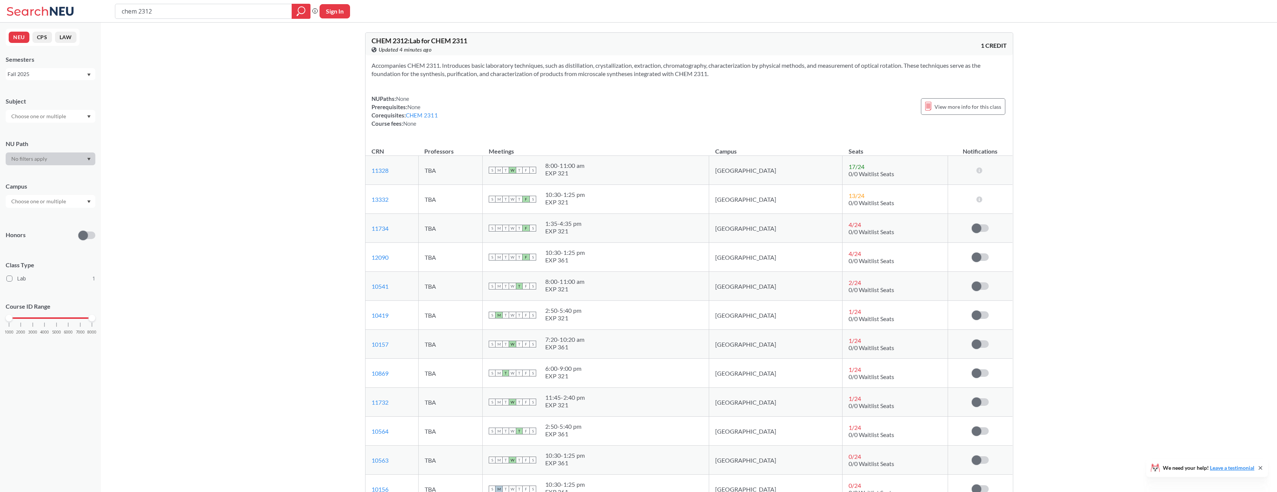 Image resolution: width=1277 pixels, height=492 pixels. Describe the element at coordinates (47, 74) in the screenshot. I see `div: Fall 2025` at that location.